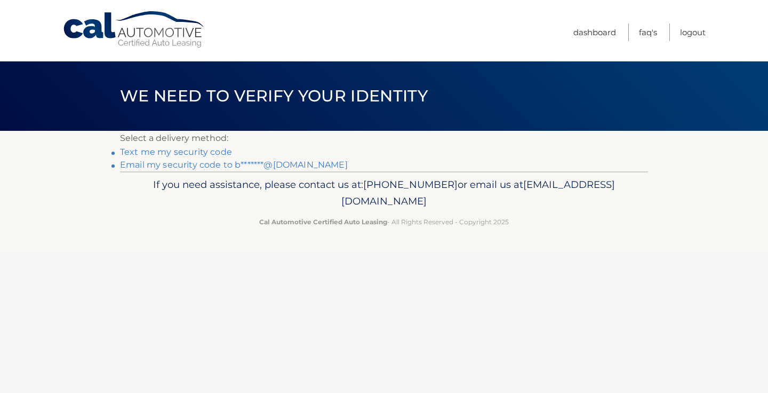  I want to click on p: If you need assistance, please contact us at: or email us at, so click(384, 193).